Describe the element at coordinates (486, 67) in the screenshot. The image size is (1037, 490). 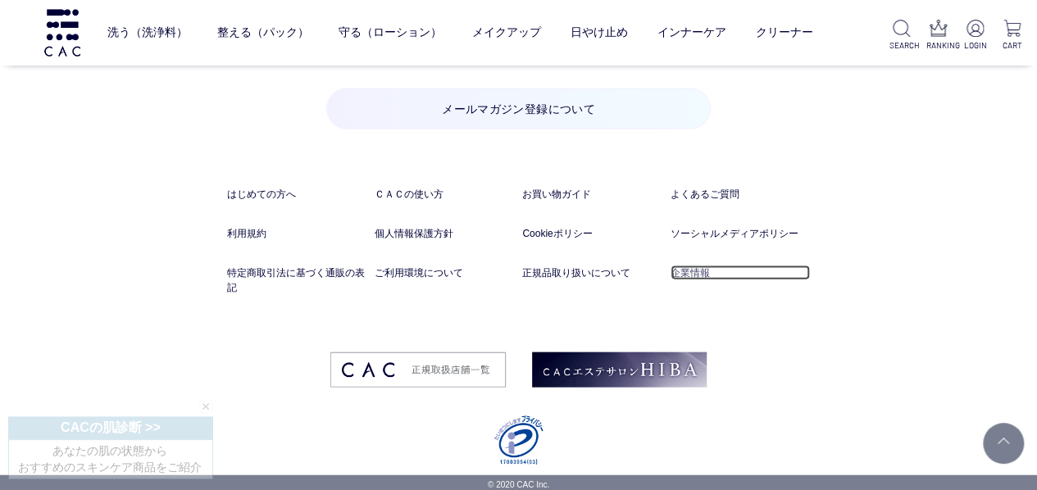
I see `a: フェイスカラー` at that location.